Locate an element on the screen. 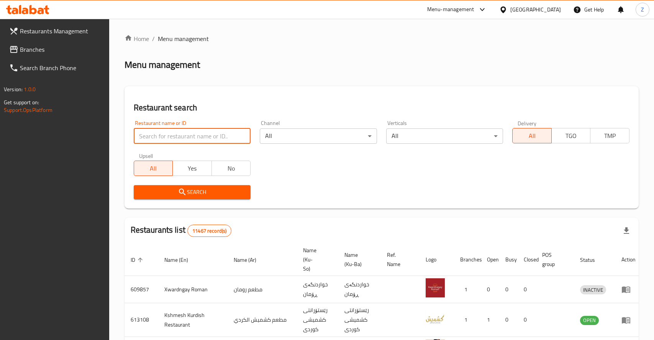 The image size is (654, 340). span: Name (Ku-Ba) is located at coordinates (358, 260).